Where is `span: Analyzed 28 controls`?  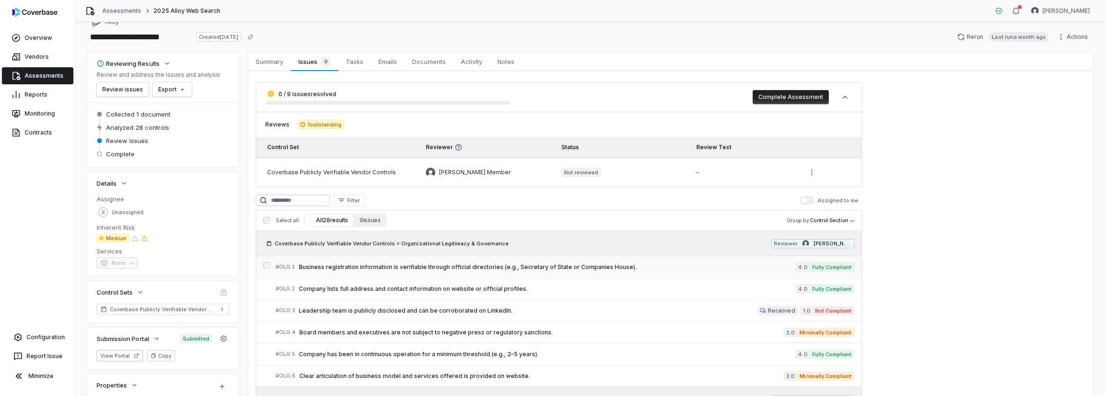 span: Analyzed 28 controls is located at coordinates (137, 127).